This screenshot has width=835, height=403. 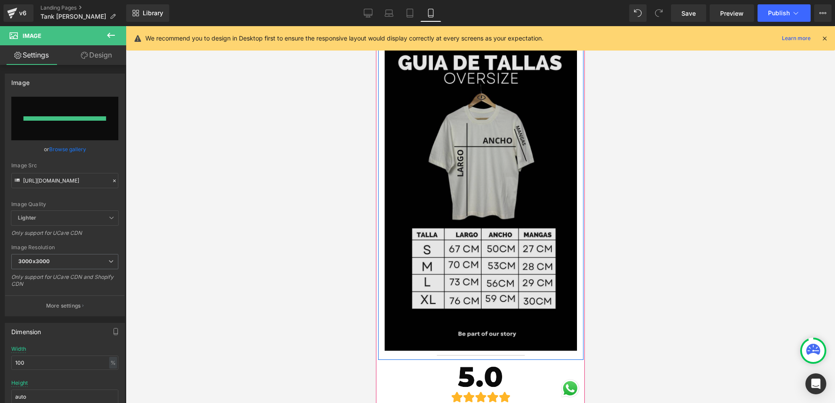 I want to click on a: Send a message via WhatsApp, so click(x=194, y=362).